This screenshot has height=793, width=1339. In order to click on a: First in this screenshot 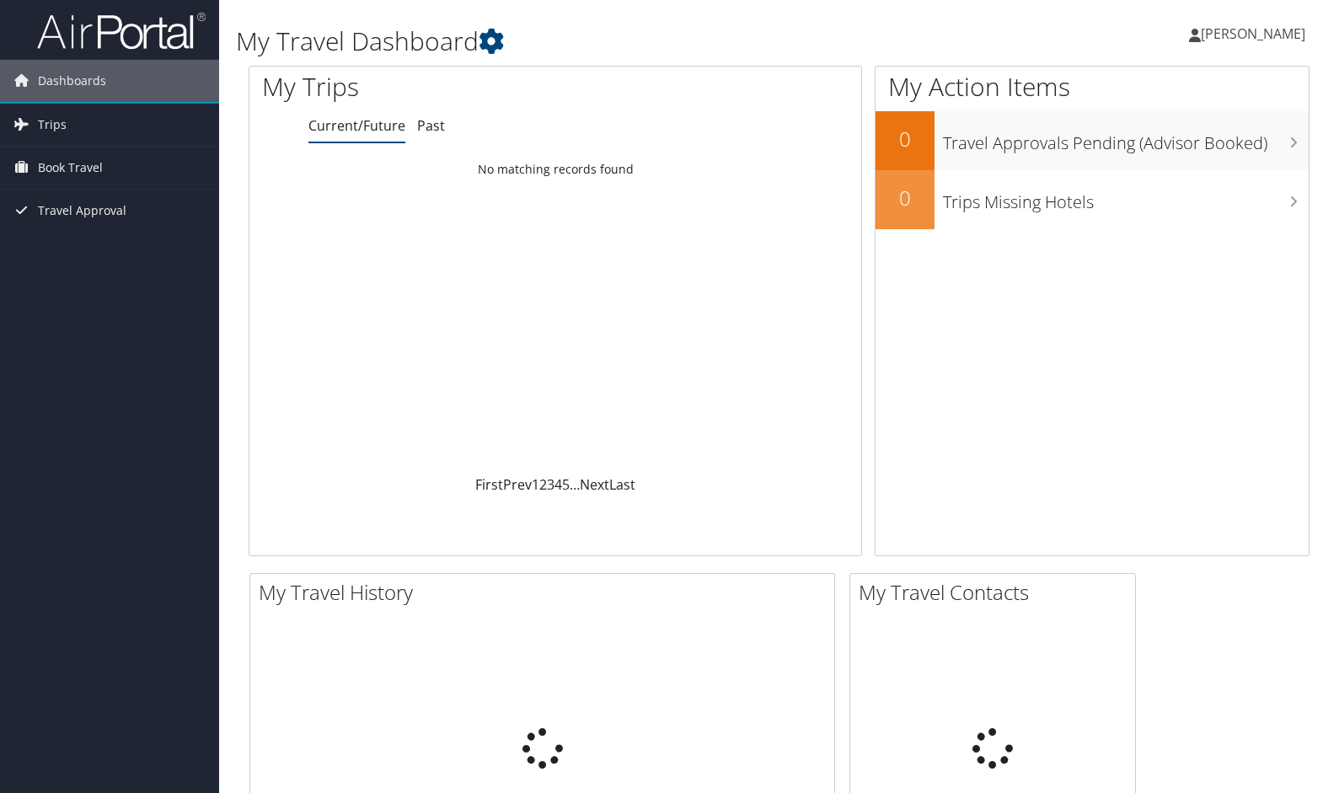, I will do `click(489, 484)`.